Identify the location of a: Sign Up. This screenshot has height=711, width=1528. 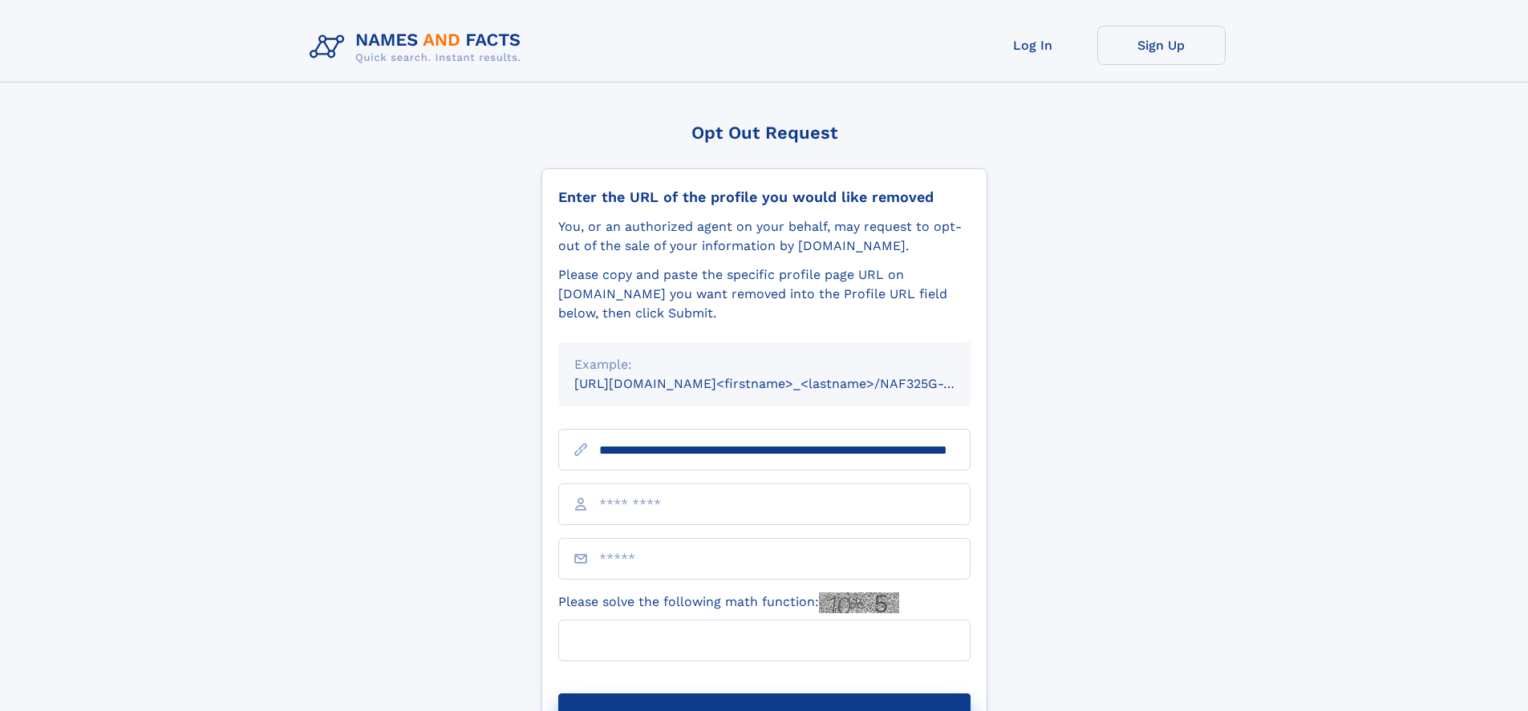
(1161, 45).